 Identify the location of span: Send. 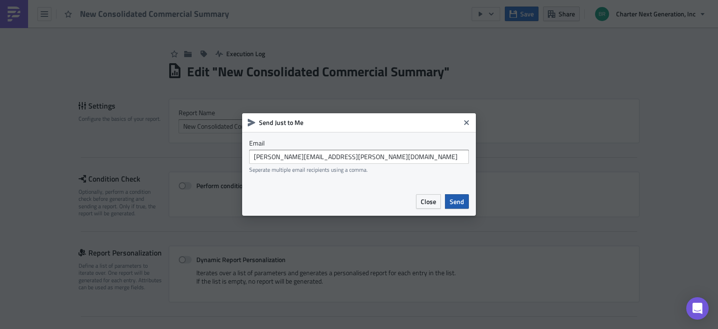
(457, 201).